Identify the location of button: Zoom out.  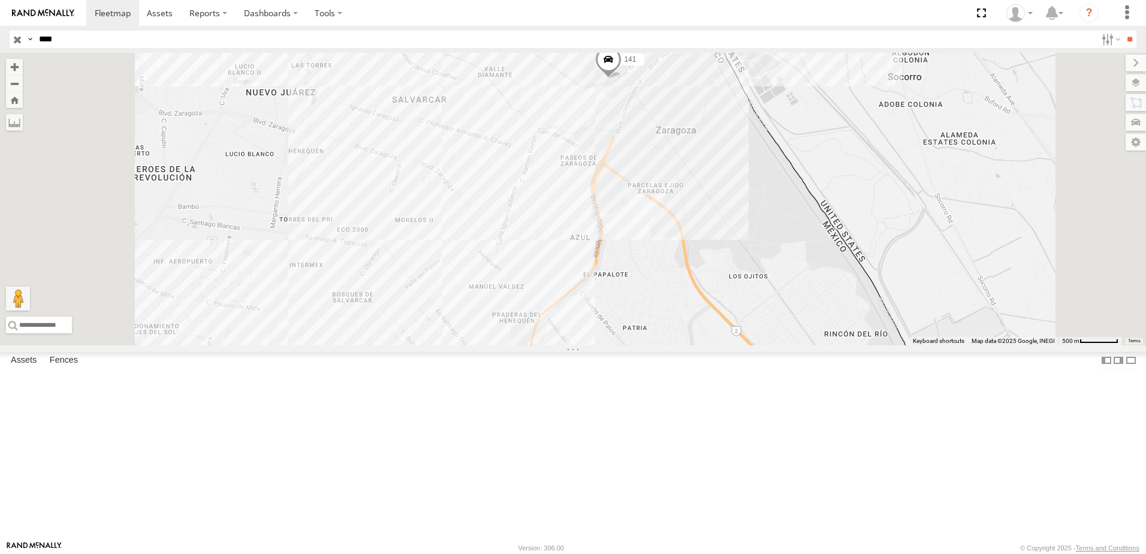
(14, 83).